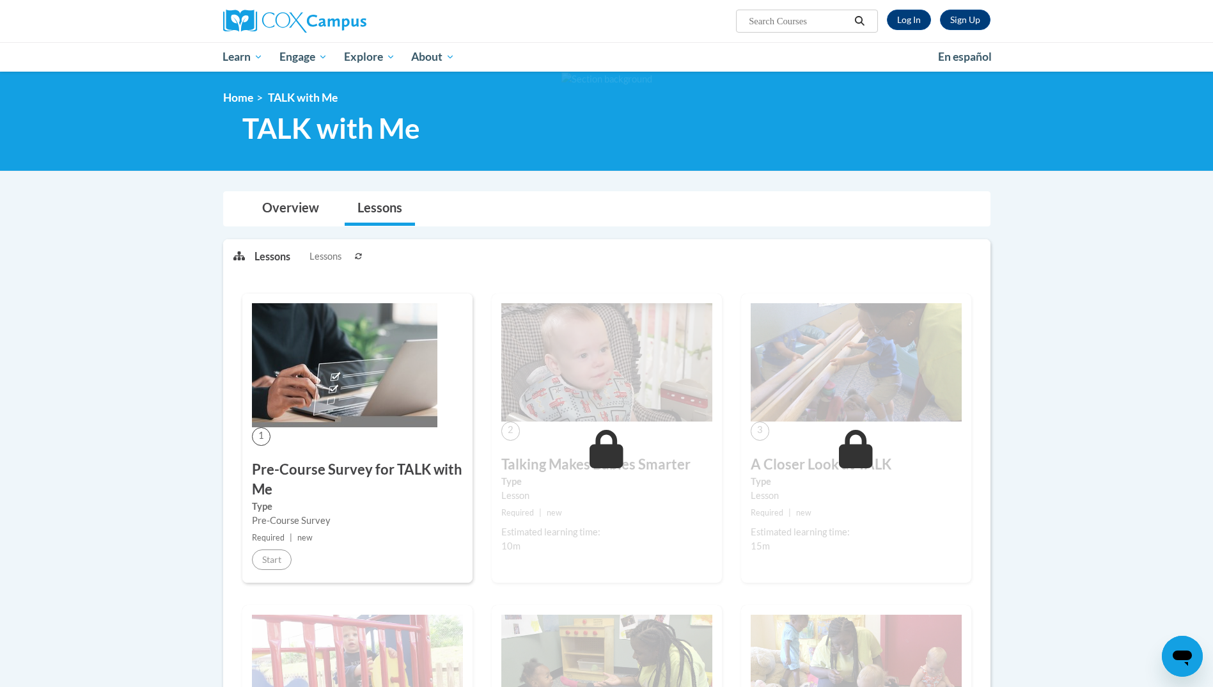 This screenshot has width=1213, height=687. I want to click on span: Learn, so click(242, 57).